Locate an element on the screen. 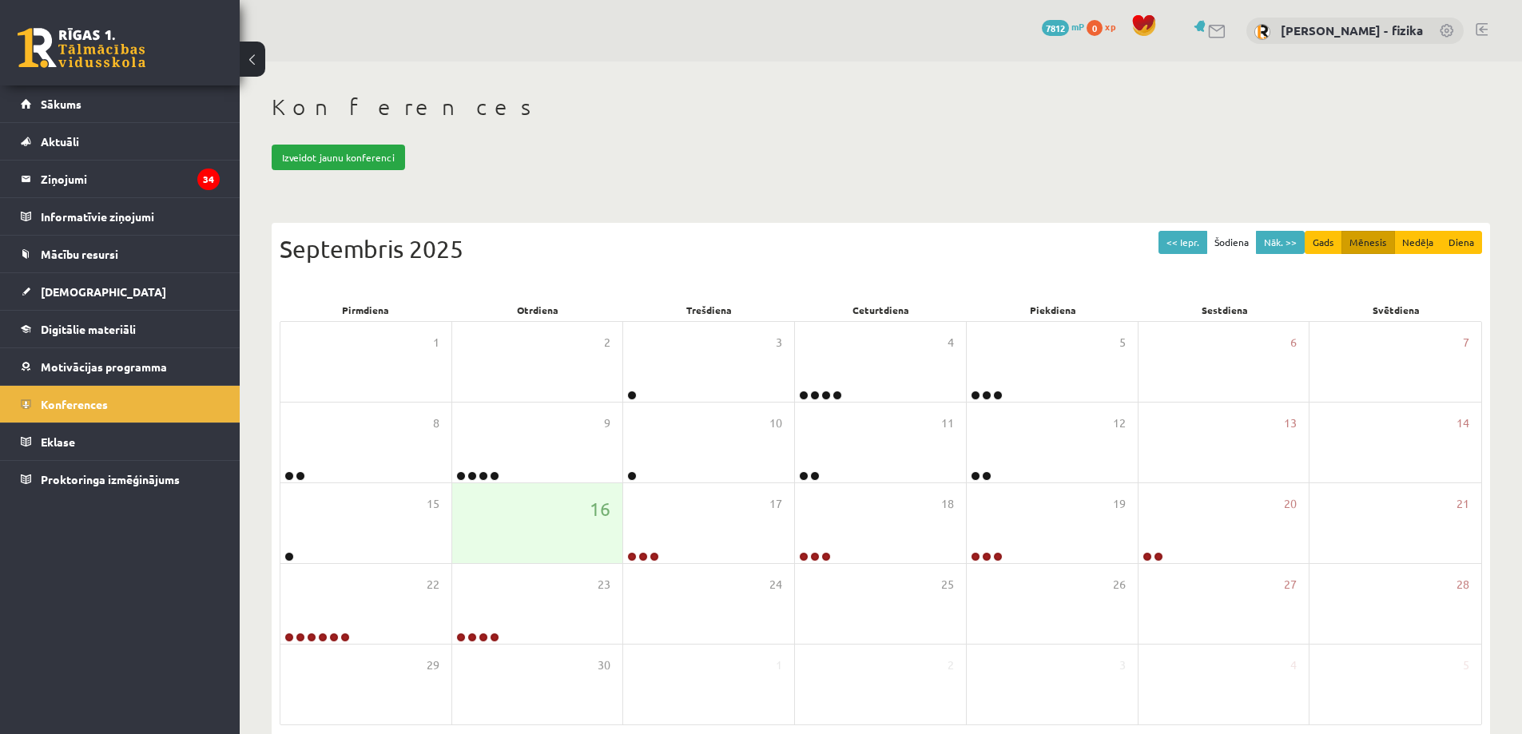  legend: Ziņojumi is located at coordinates (130, 179).